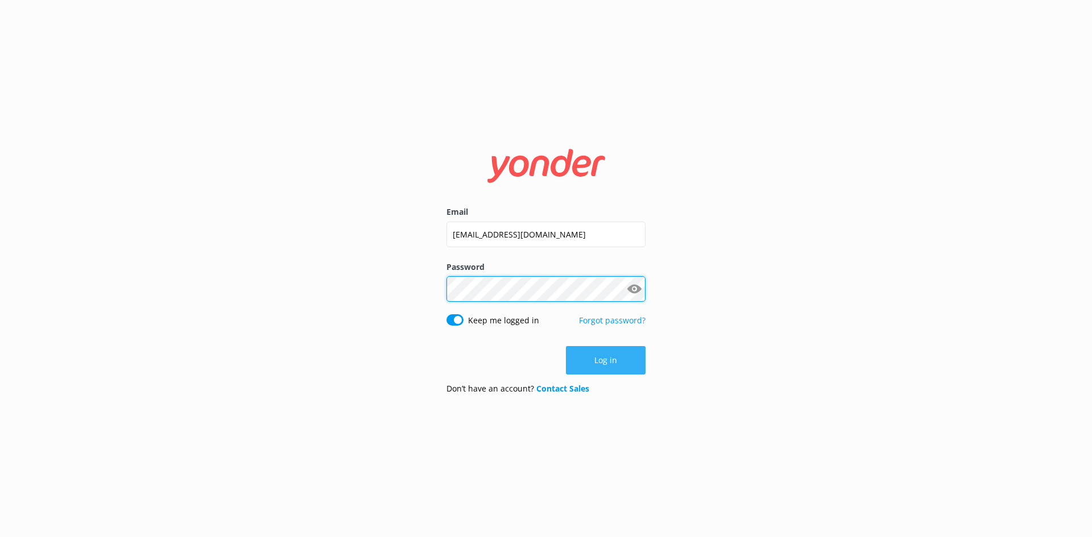 This screenshot has width=1092, height=537. Describe the element at coordinates (546, 267) in the screenshot. I see `label: Password` at that location.